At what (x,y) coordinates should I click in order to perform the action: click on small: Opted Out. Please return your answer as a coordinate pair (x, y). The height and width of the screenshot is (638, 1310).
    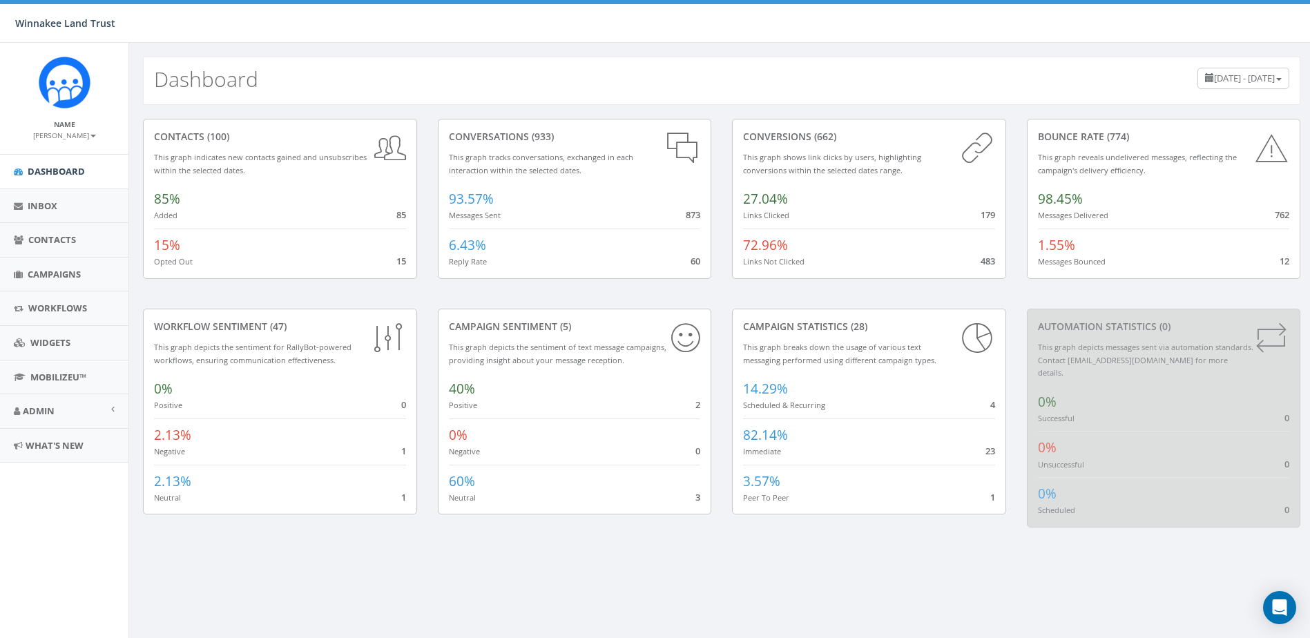
    Looking at the image, I should click on (173, 261).